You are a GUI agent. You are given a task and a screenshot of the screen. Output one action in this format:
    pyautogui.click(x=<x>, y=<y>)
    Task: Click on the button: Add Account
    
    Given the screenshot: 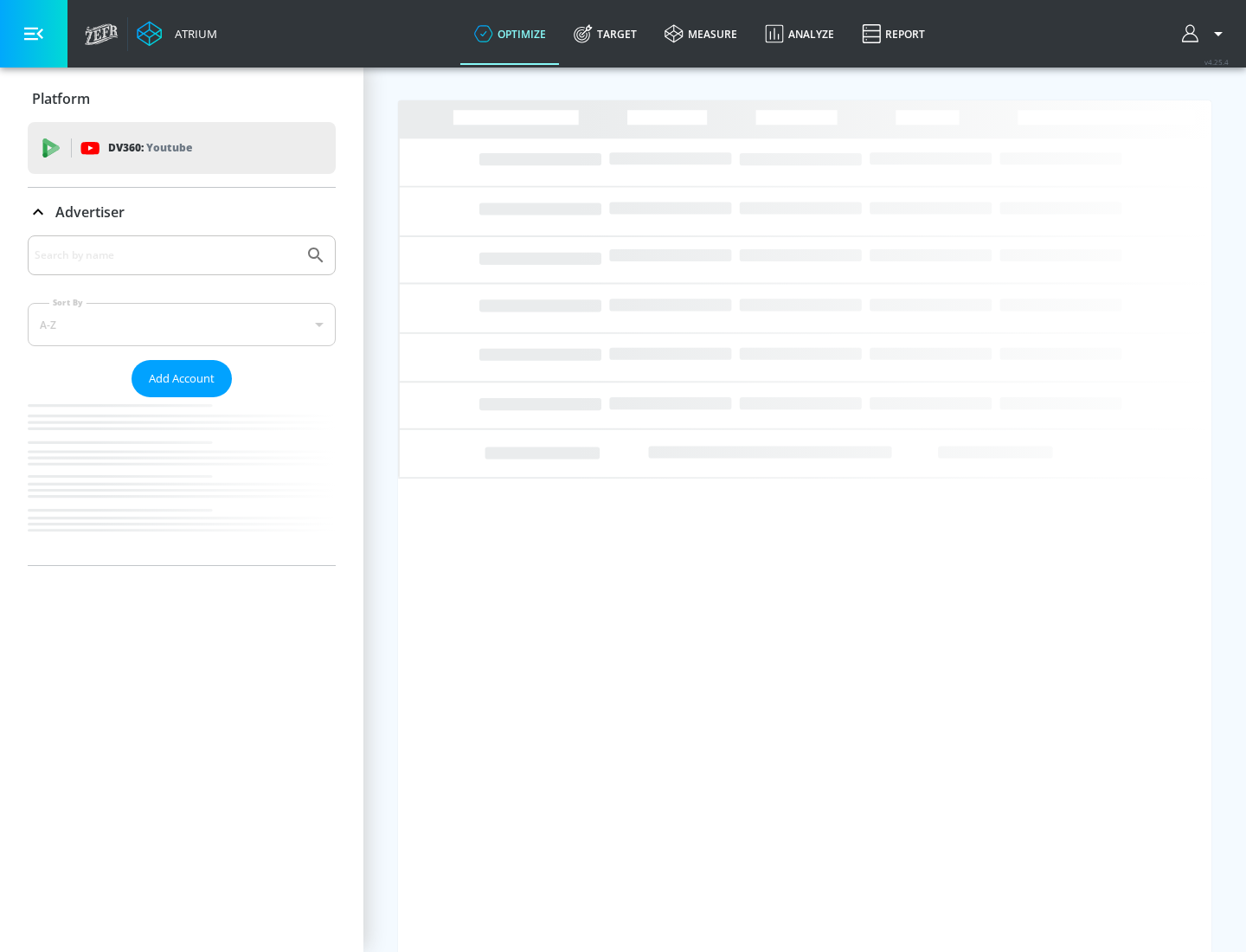 What is the action you would take?
    pyautogui.click(x=181, y=378)
    